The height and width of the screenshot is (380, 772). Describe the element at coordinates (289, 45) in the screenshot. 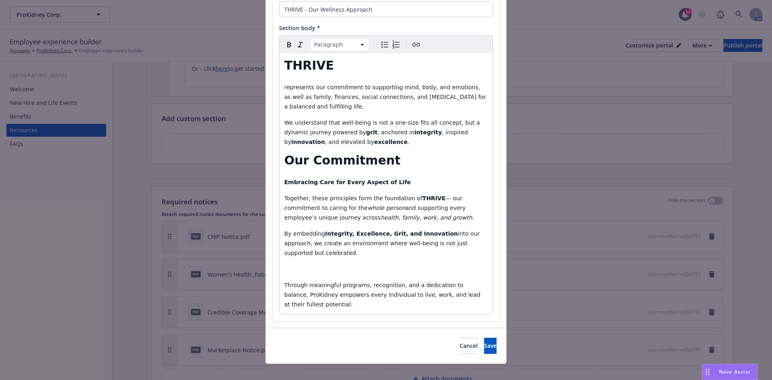

I see `button: Bold` at that location.